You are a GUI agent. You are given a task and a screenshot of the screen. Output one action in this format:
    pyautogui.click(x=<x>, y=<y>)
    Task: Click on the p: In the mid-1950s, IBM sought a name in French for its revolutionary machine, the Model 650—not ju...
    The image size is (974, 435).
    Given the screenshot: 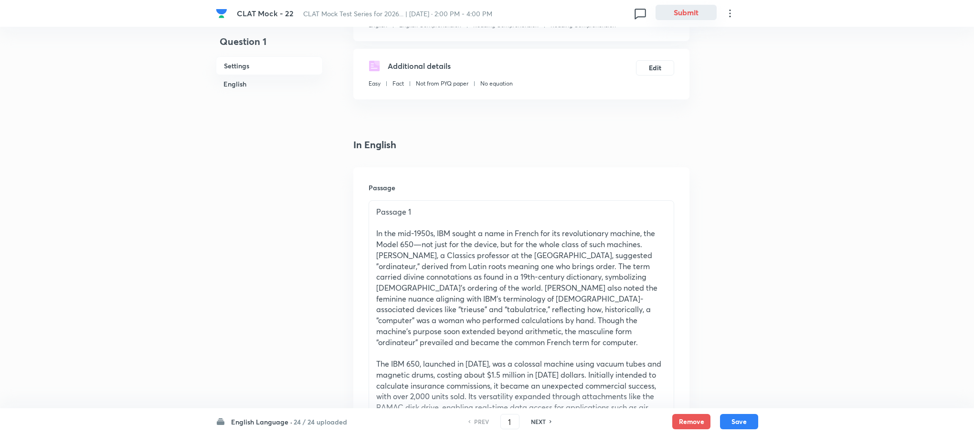 What is the action you would take?
    pyautogui.click(x=522, y=288)
    